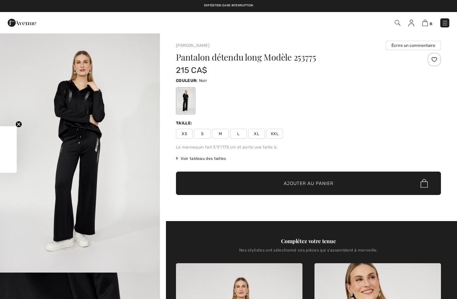 The width and height of the screenshot is (457, 299). I want to click on span: Voir tableau des tailles, so click(201, 159).